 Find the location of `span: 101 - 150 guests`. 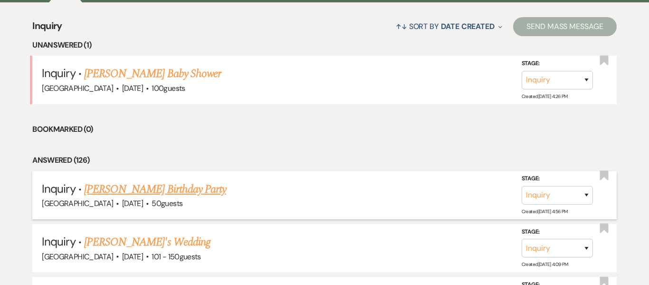

span: 101 - 150 guests is located at coordinates (176, 256).